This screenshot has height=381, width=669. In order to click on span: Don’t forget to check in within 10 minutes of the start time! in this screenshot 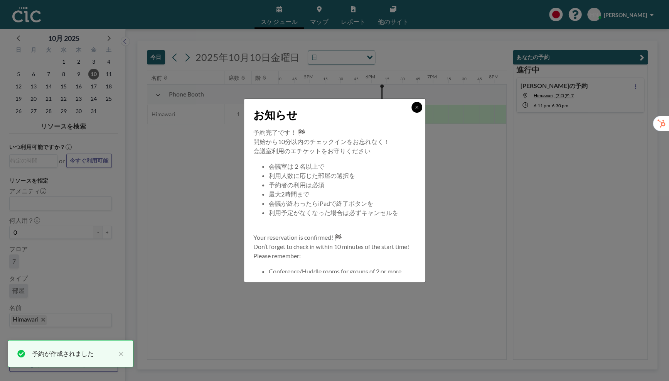, I will do `click(331, 246)`.